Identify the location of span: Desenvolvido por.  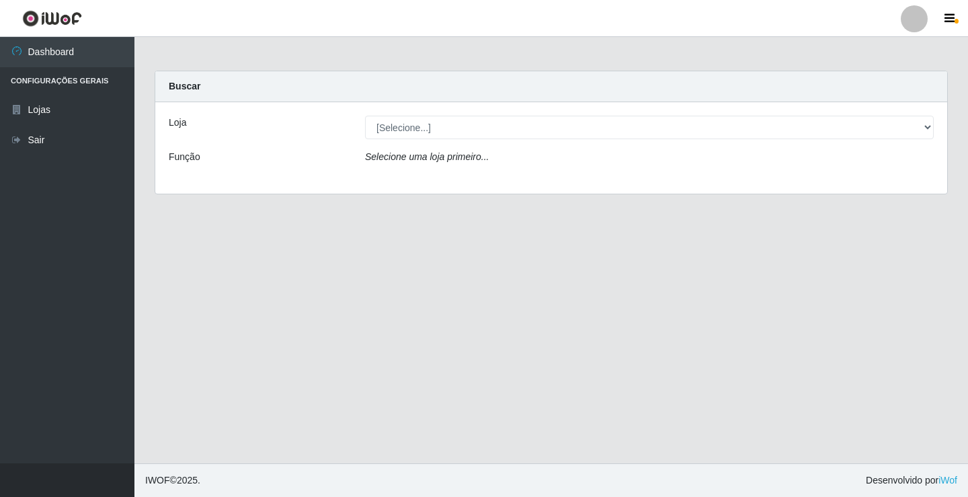
(911, 480).